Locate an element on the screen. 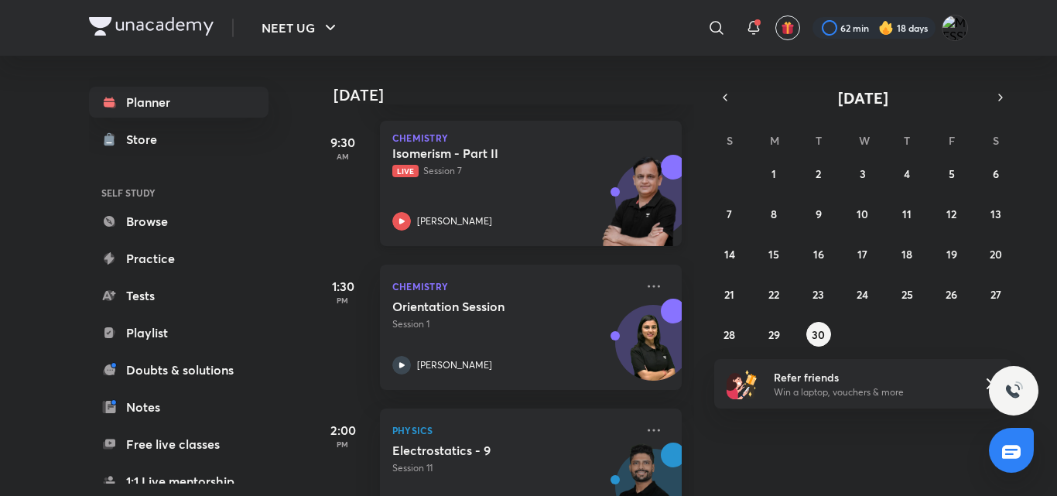  img: avatar is located at coordinates (787, 28).